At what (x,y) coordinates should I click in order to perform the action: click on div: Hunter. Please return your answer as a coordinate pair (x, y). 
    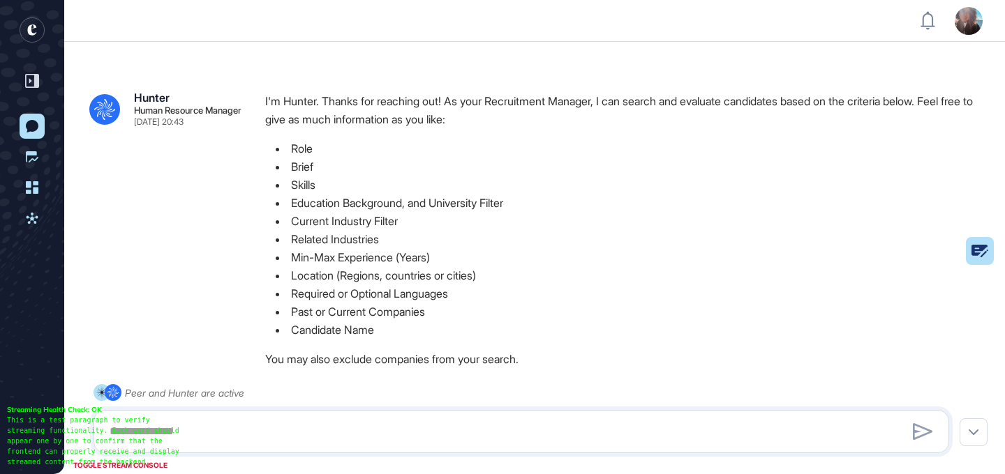
    Looking at the image, I should click on (151, 98).